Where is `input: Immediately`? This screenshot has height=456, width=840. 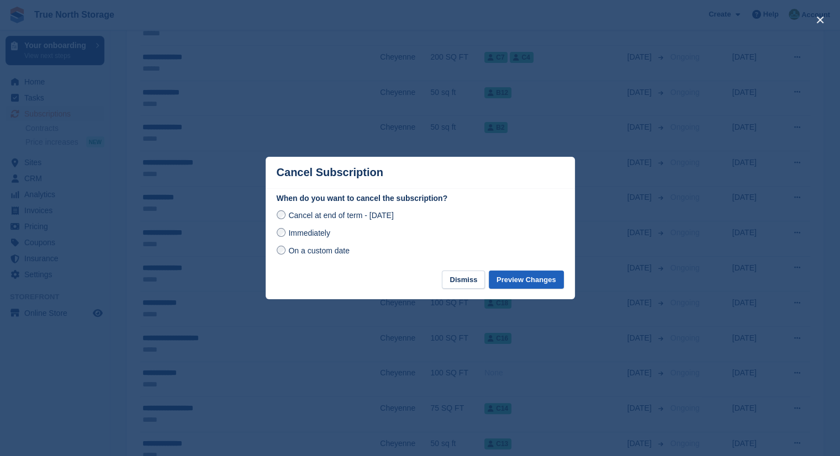
input: Immediately is located at coordinates (281, 232).